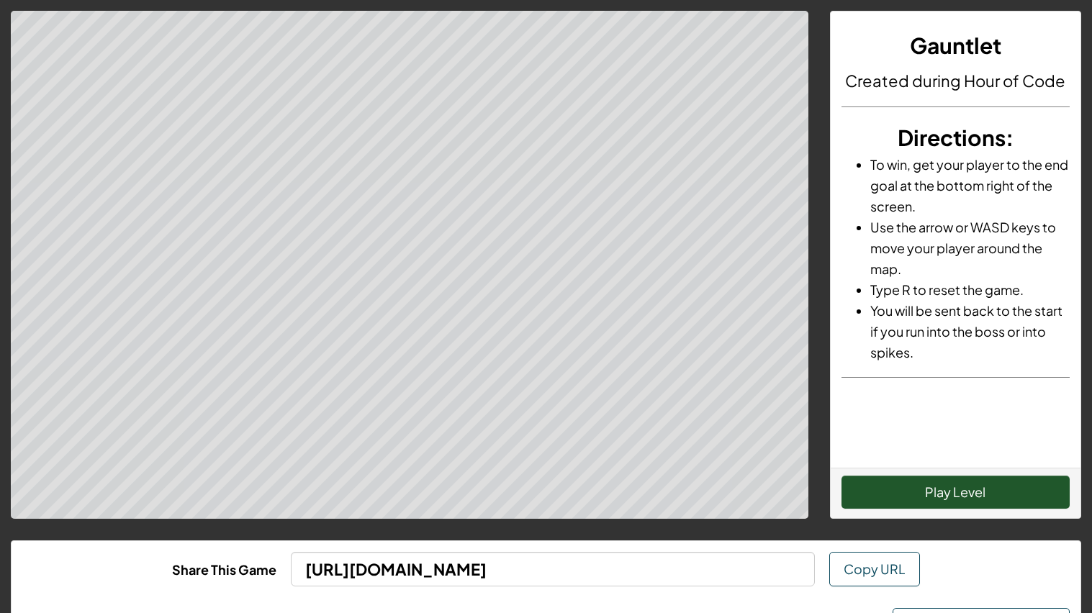 The image size is (1092, 613). I want to click on span: Directions, so click(952, 137).